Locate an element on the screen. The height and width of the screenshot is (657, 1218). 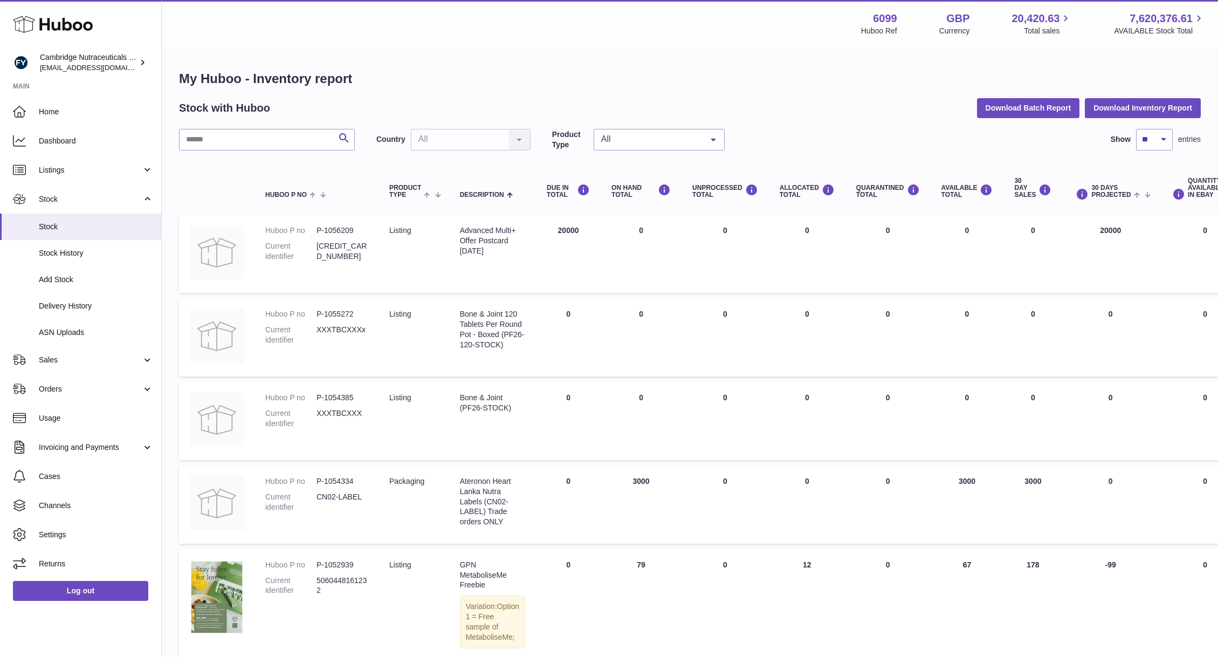
span: Orders is located at coordinates (90, 389).